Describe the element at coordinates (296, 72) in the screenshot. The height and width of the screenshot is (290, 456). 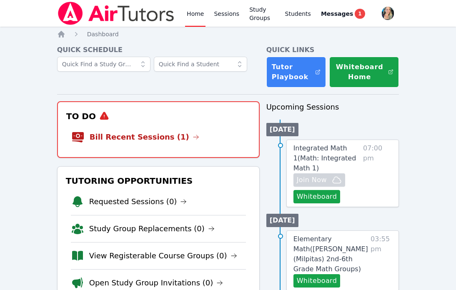
I see `a: Tutor Playbook` at that location.